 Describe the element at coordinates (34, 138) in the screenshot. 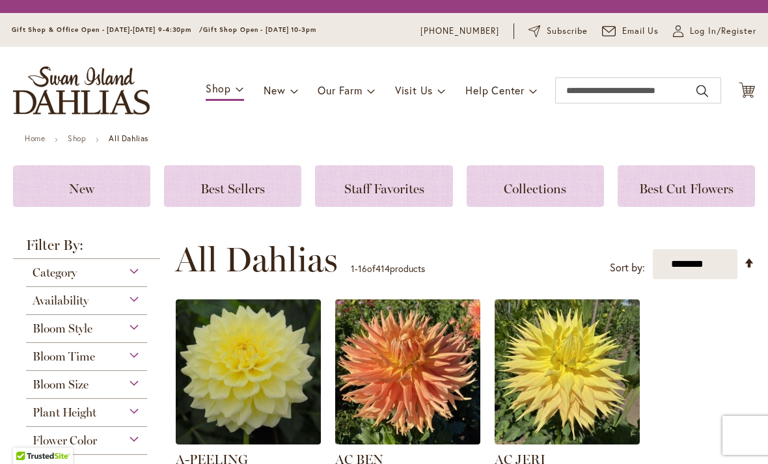

I see `a: Home` at that location.